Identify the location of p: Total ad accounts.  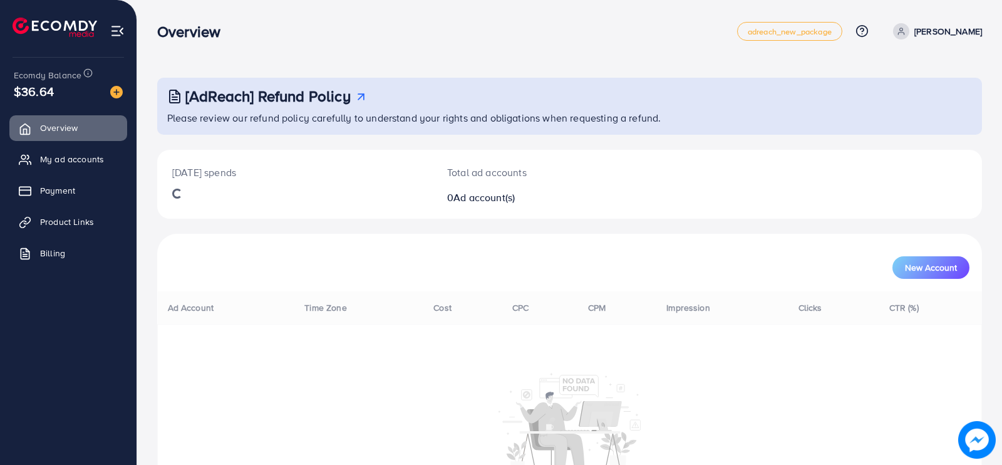
(535, 172).